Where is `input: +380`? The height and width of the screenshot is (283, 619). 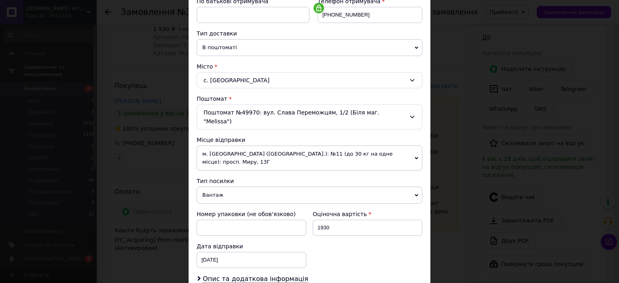 input: +380 is located at coordinates (370, 15).